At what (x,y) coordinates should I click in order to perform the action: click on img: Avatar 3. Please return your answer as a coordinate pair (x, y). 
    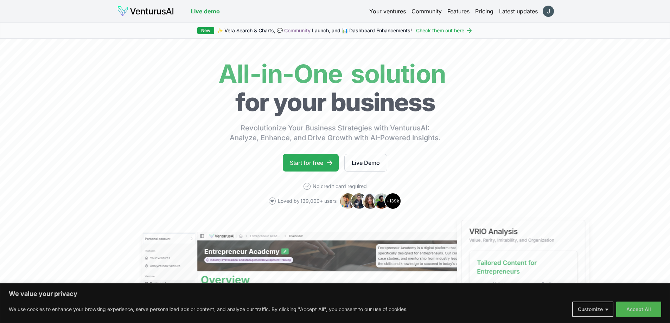
    Looking at the image, I should click on (370, 201).